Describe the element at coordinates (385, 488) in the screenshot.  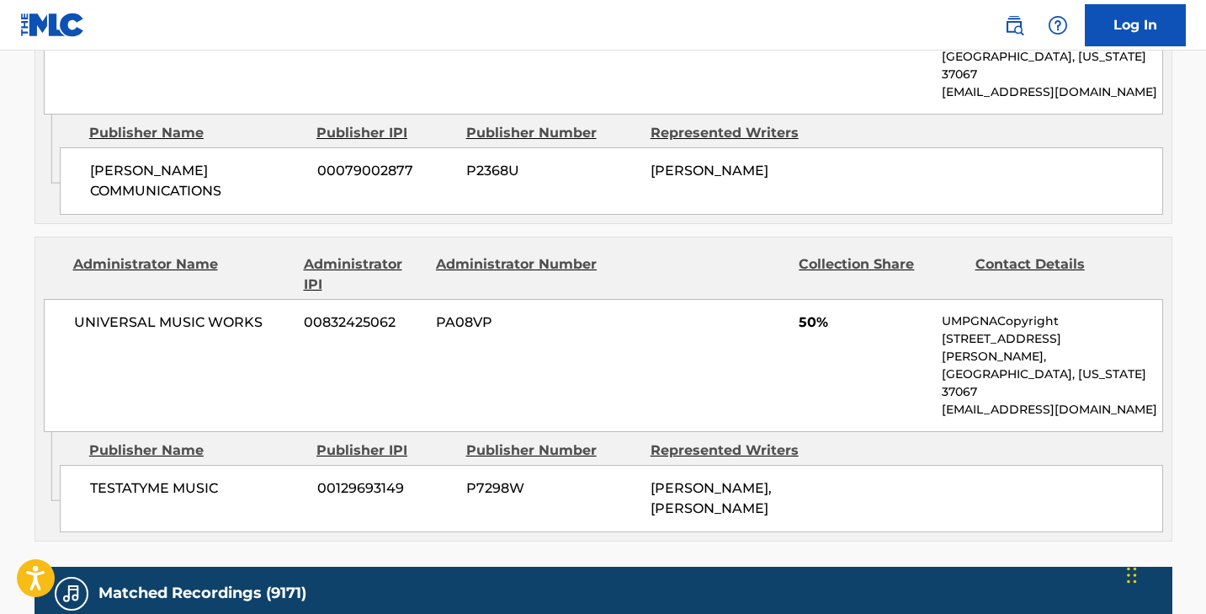
I see `span: 00129693149` at that location.